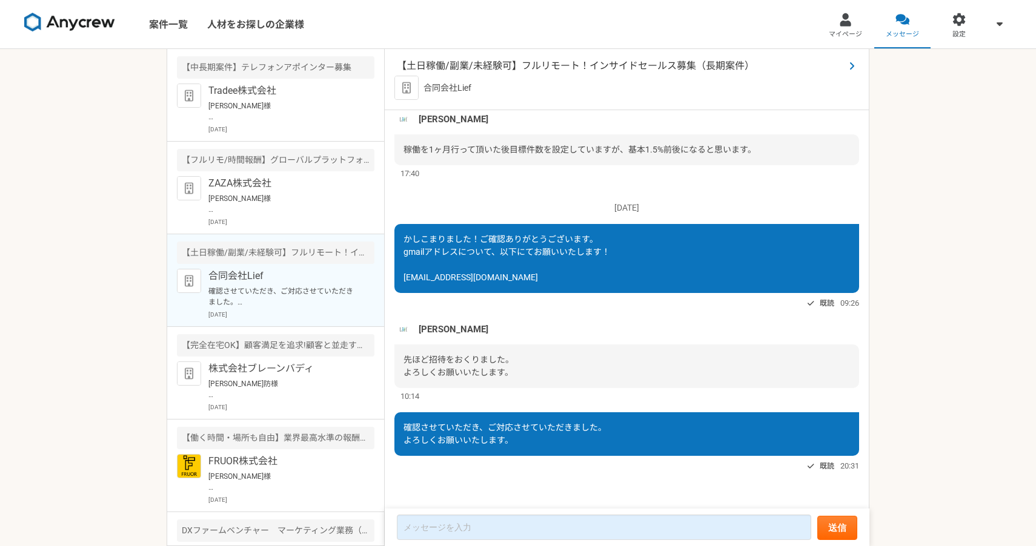  I want to click on div: 【中長期案件】テレフォンアポインター募集, so click(276, 67).